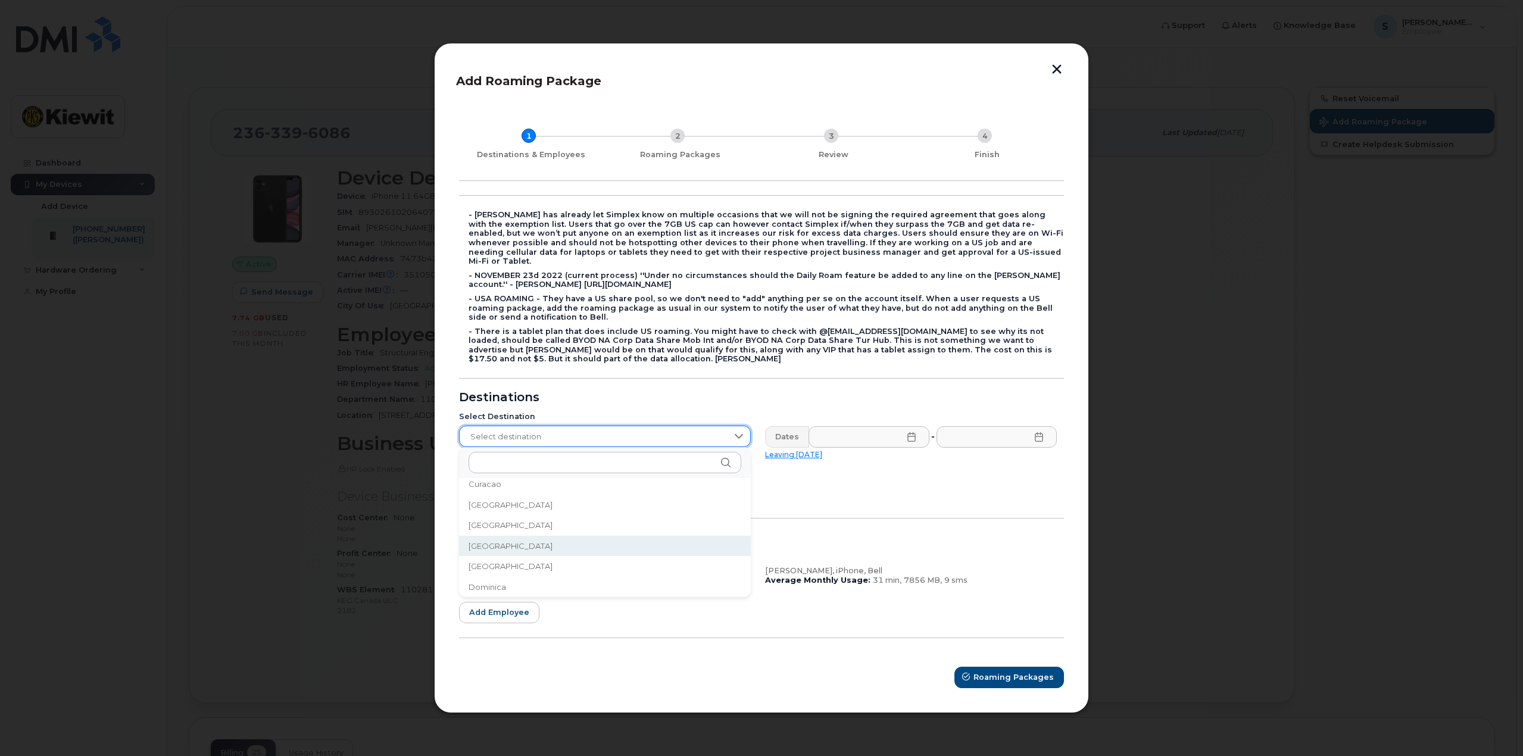  Describe the element at coordinates (923, 580) in the screenshot. I see `span: 7856 MB,` at that location.